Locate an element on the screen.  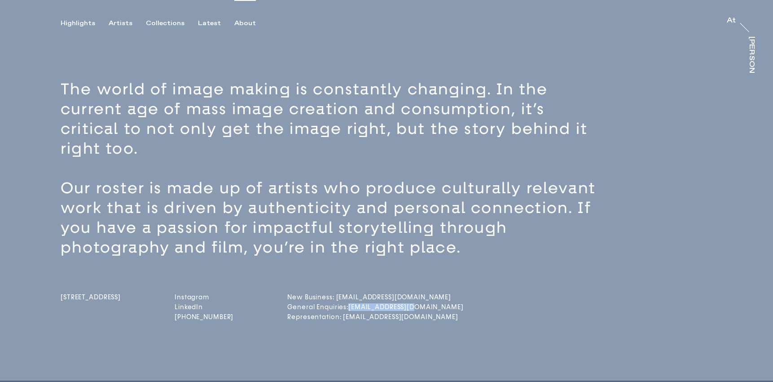
button: Collections is located at coordinates (172, 23).